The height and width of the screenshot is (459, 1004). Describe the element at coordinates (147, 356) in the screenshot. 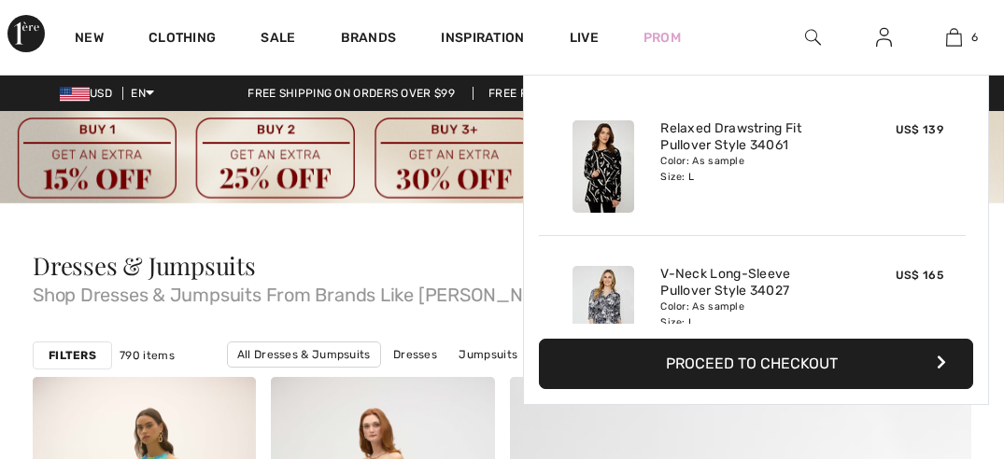

I see `span: 790 items` at that location.